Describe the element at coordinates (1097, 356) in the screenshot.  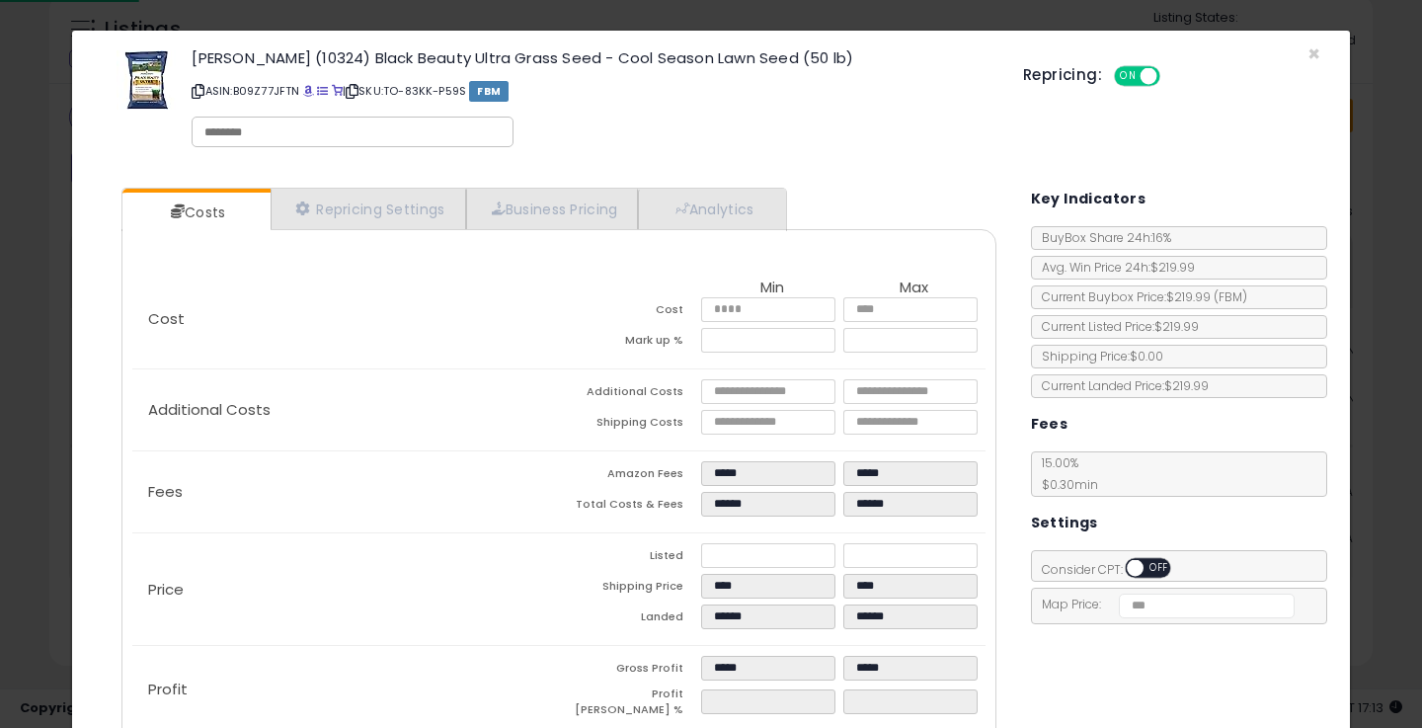
I see `span: Shipping Price: $0.00` at that location.